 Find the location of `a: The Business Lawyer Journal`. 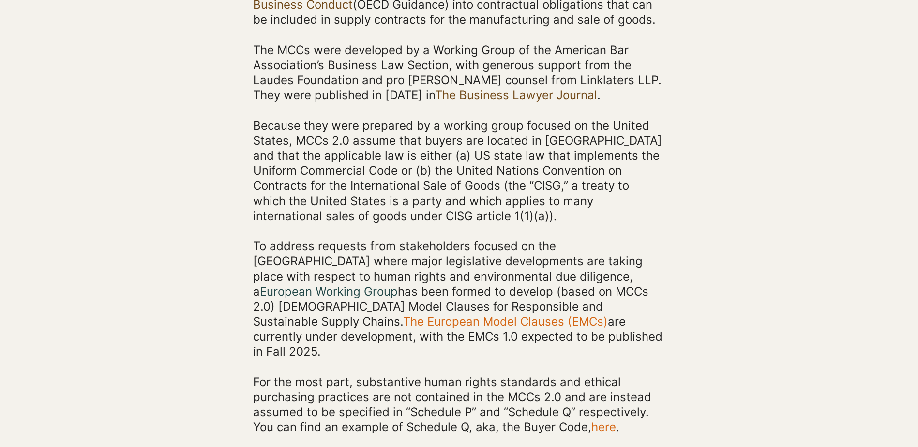

a: The Business Lawyer Journal is located at coordinates (516, 95).